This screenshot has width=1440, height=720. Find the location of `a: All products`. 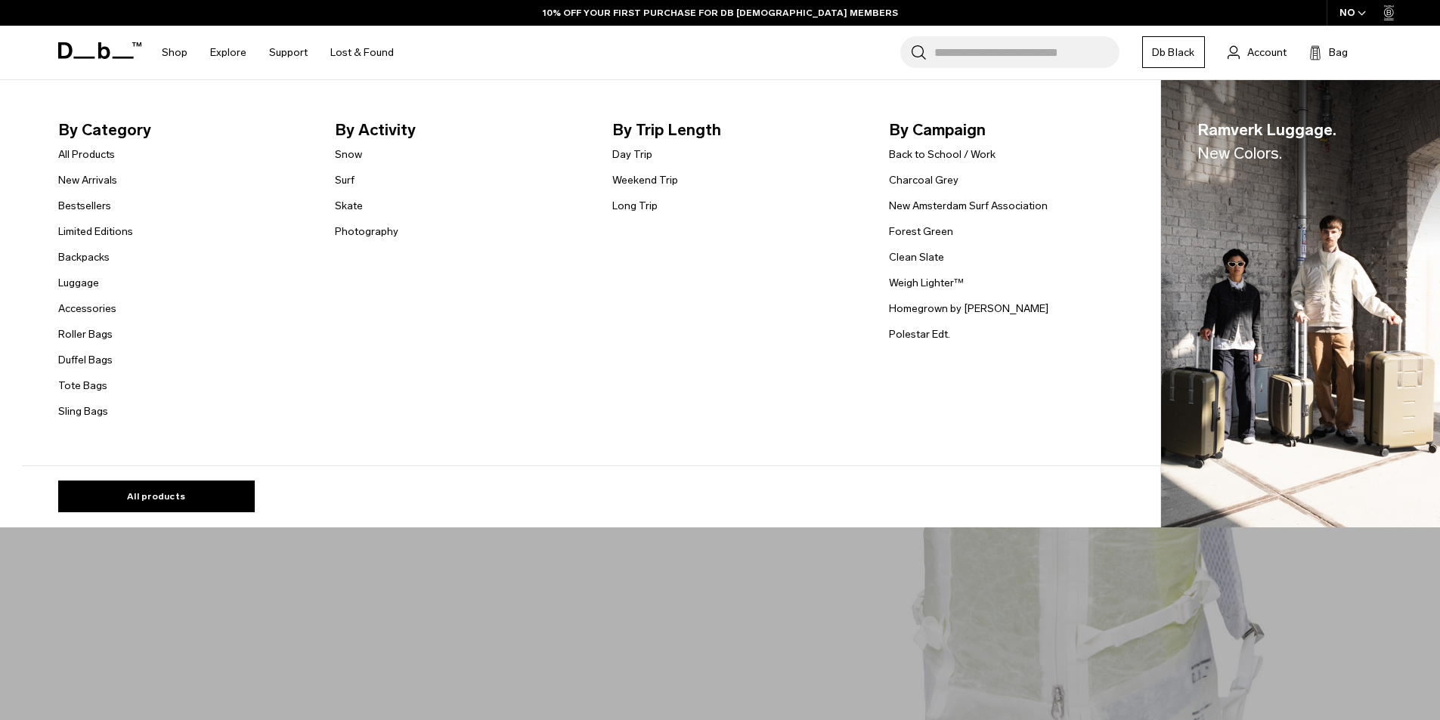

a: All products is located at coordinates (156, 497).